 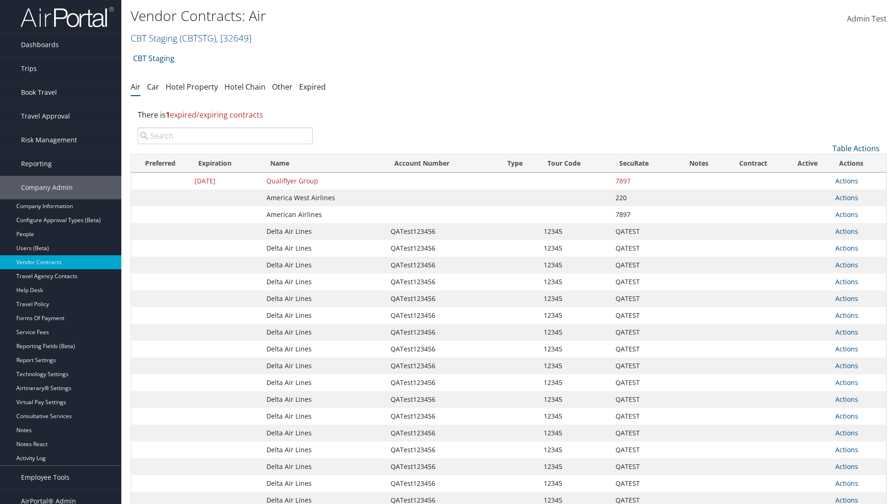 I want to click on a: Air, so click(x=135, y=87).